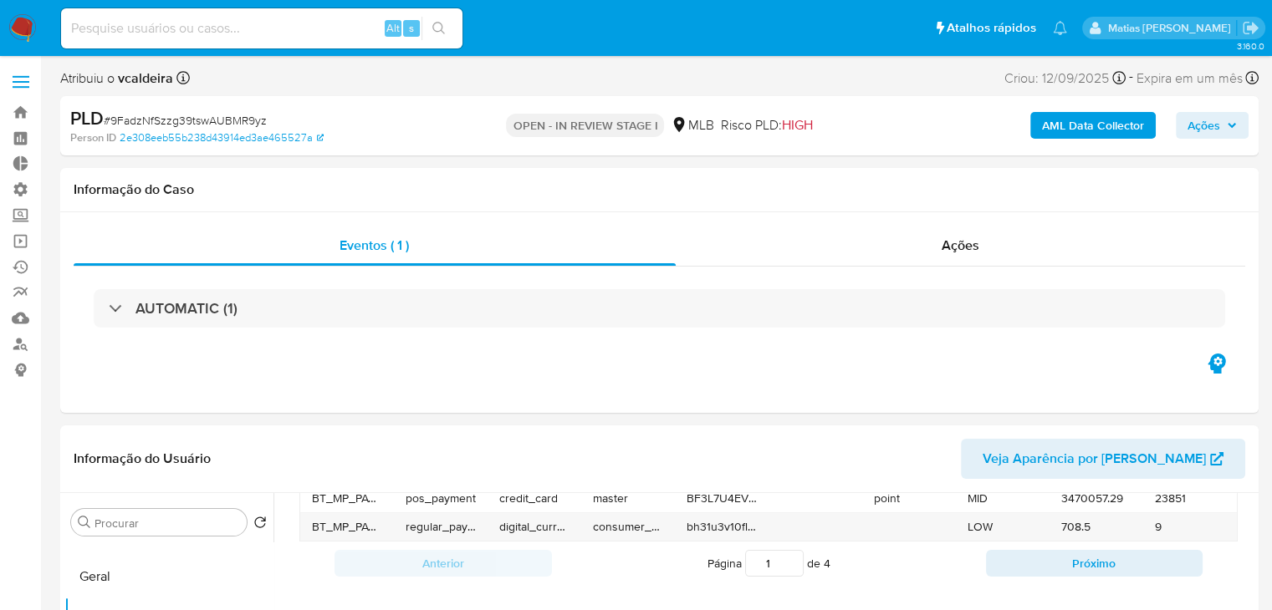 Image resolution: width=1272 pixels, height=610 pixels. I want to click on span: Atribuiu o, so click(116, 79).